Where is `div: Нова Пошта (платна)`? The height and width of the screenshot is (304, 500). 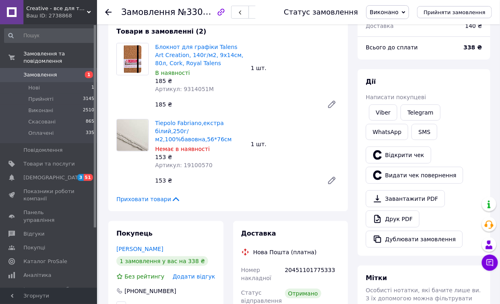
div: Нова Пошта (платна) is located at coordinates (285, 252).